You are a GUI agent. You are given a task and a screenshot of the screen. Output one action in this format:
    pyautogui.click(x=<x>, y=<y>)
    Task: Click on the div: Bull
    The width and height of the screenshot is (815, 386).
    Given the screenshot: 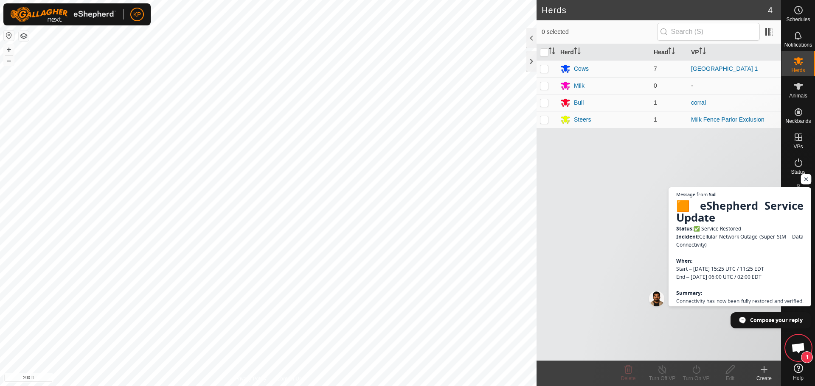 What is the action you would take?
    pyautogui.click(x=578, y=103)
    